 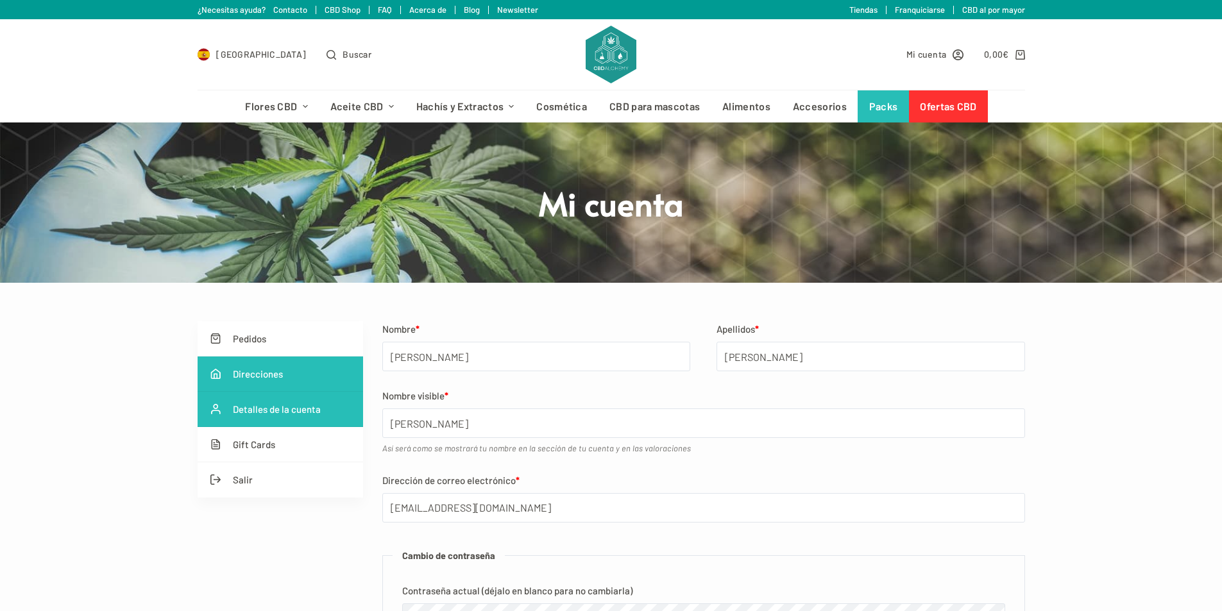 I want to click on button: Abrir formulario de búsqueda, so click(x=349, y=54).